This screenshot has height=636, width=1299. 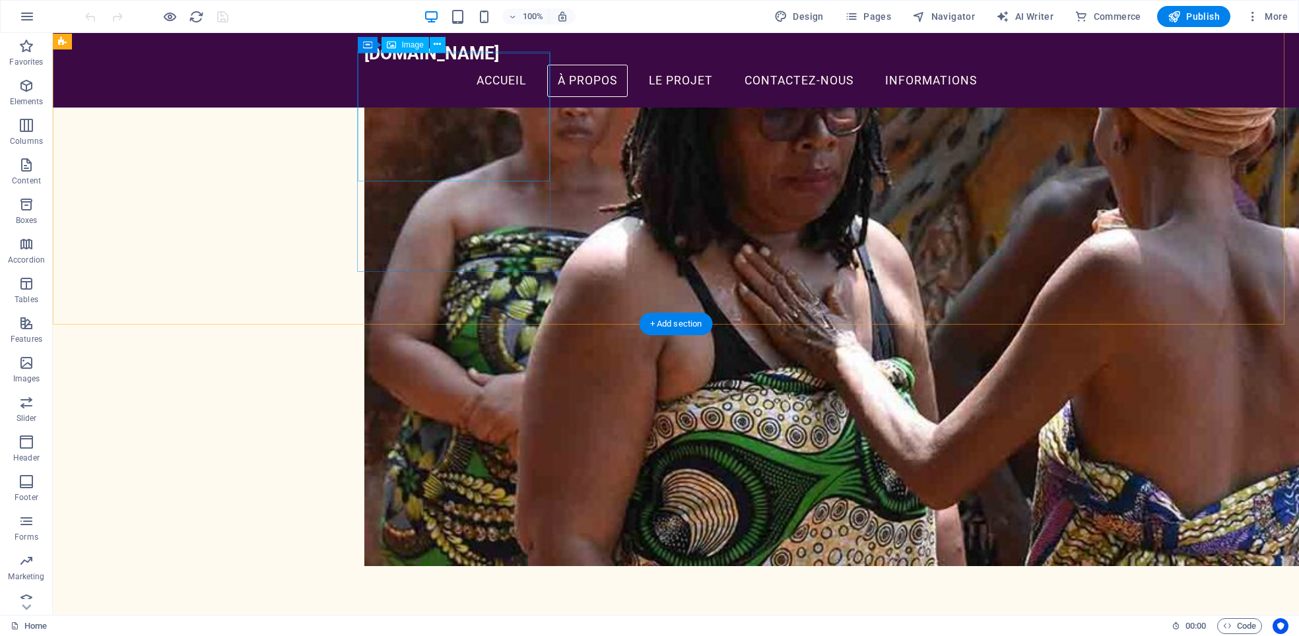 I want to click on p: Columns, so click(x=26, y=141).